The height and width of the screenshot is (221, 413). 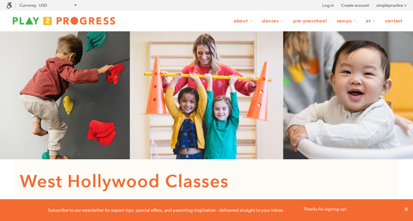 I want to click on a: OT, so click(x=370, y=21).